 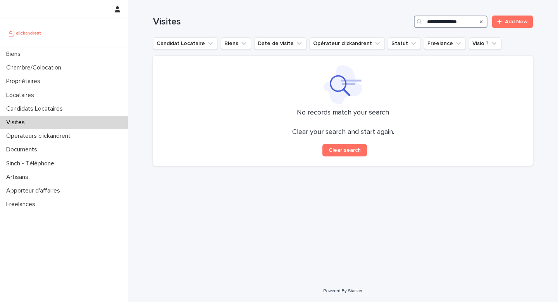 I want to click on button: Biens, so click(x=236, y=43).